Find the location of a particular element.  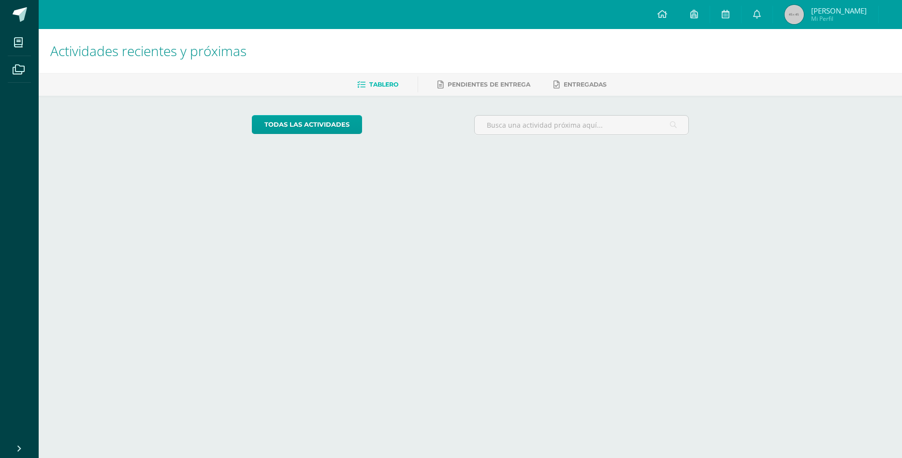

a: todas las Actividades is located at coordinates (307, 124).